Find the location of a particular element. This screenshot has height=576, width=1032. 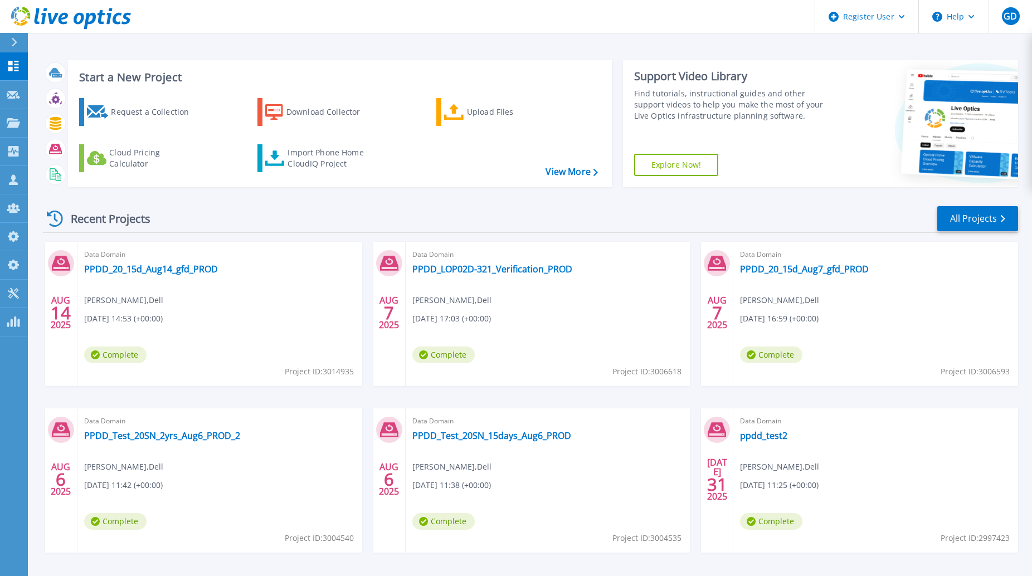

a: Cloud Pricing Calculator is located at coordinates (141, 158).